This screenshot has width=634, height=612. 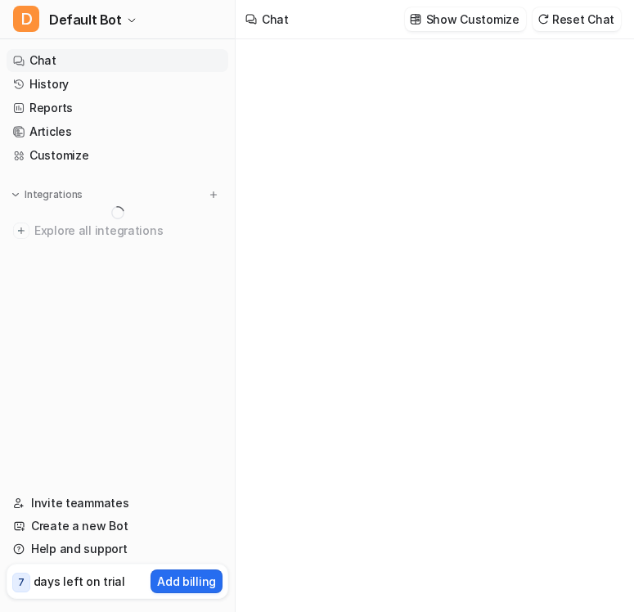 What do you see at coordinates (26, 19) in the screenshot?
I see `span: D` at bounding box center [26, 19].